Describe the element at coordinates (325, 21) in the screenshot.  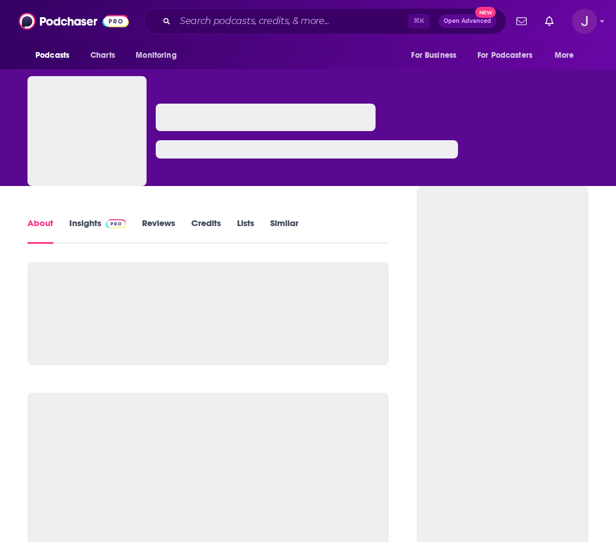
I see `div: Search podcasts, credits, & more...` at that location.